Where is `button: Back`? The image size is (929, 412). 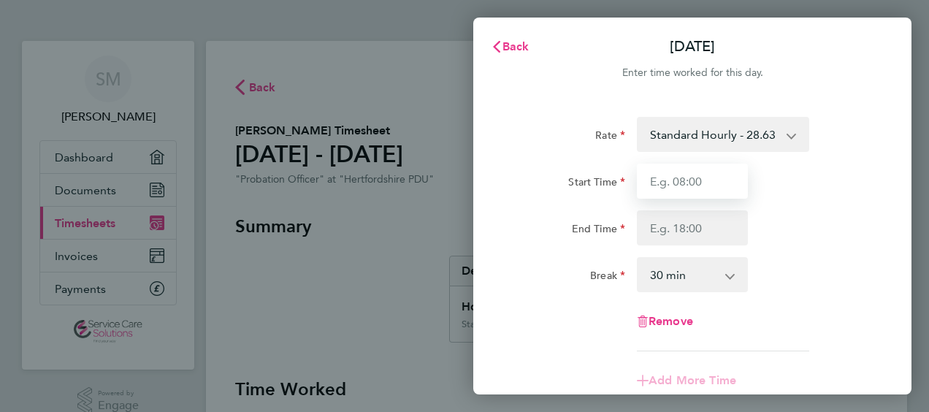
button: Back is located at coordinates (510, 47).